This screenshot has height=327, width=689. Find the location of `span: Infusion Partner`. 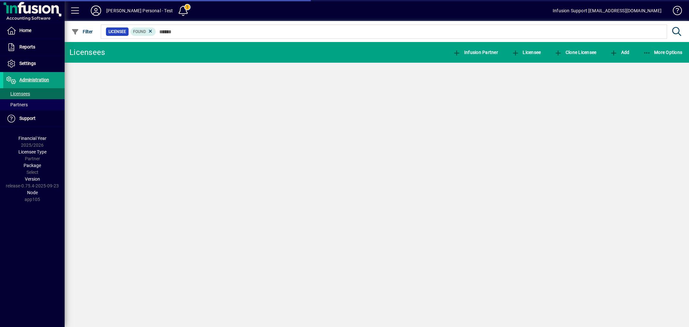

span: Infusion Partner is located at coordinates (476, 52).